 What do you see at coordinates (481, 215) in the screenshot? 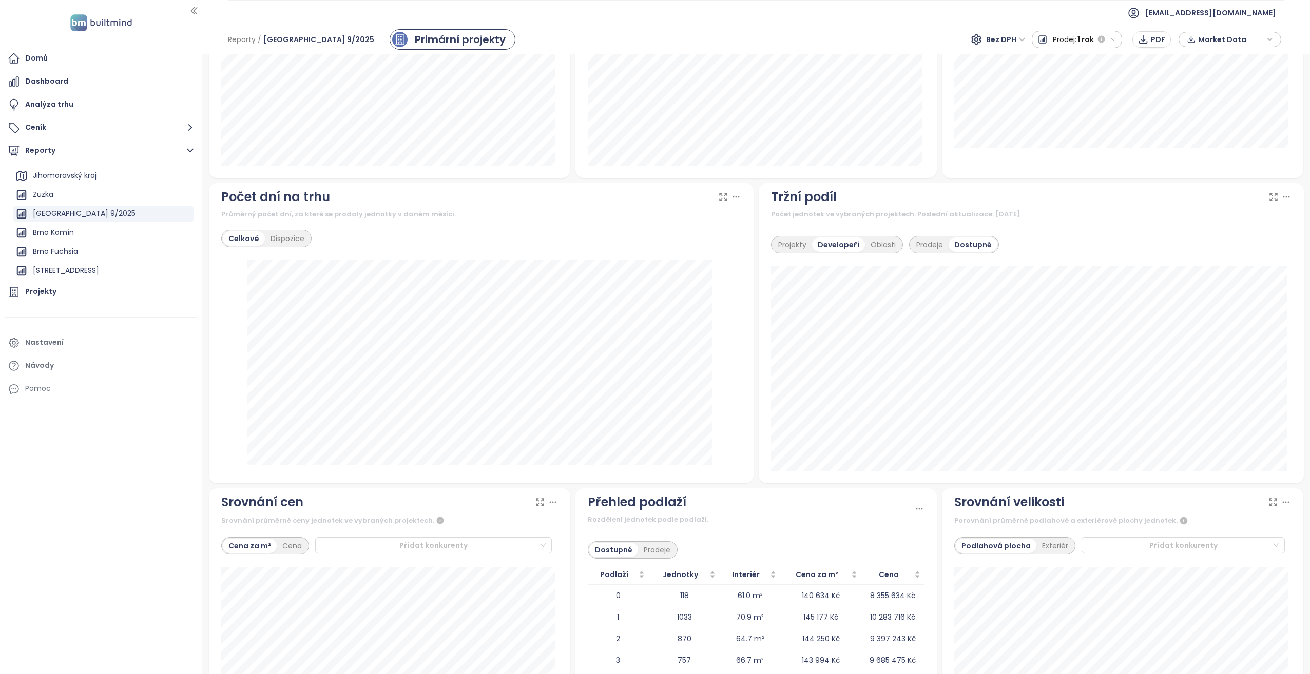
I see `div: Průměrný počet dní, za které se prodaly jednotky v daném měsíci.` at bounding box center [481, 215].